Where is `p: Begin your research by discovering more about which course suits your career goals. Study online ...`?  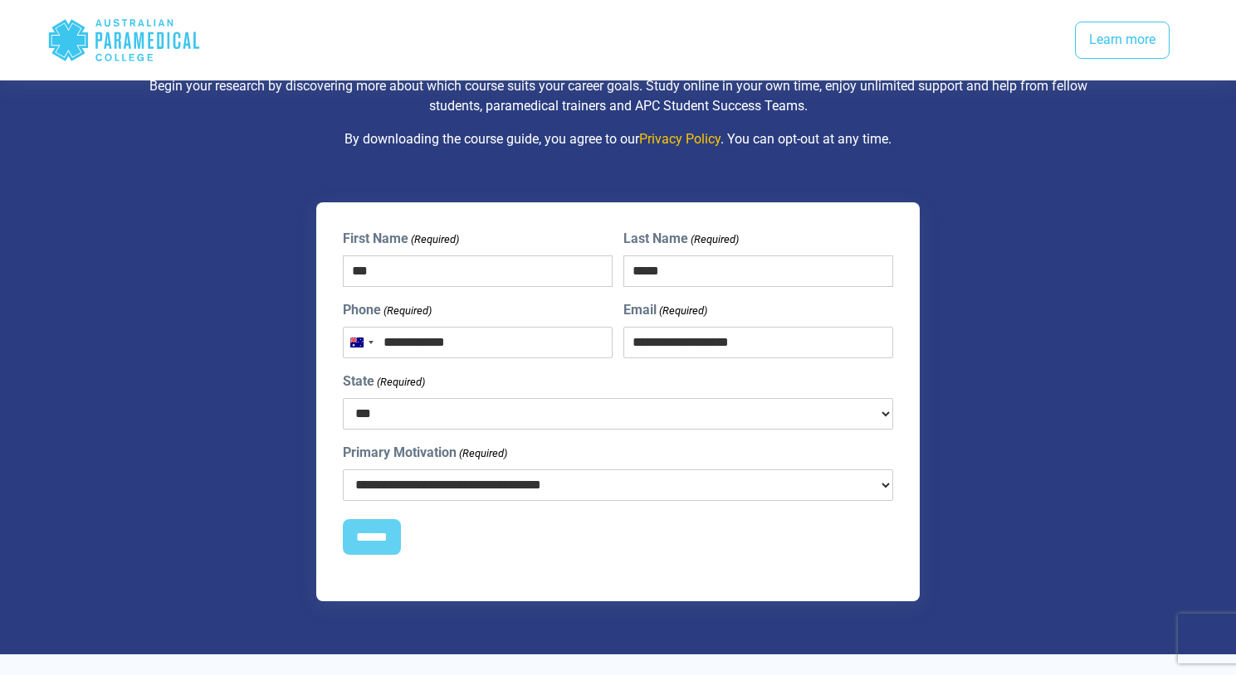 p: Begin your research by discovering more about which course suits your career goals. Study online ... is located at coordinates (618, 96).